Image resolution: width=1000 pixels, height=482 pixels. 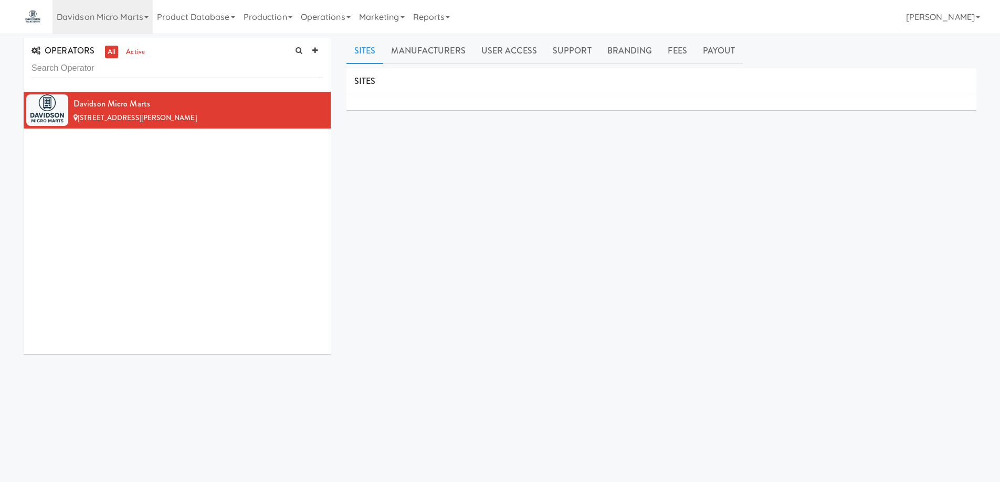 What do you see at coordinates (63, 50) in the screenshot?
I see `span: OPERATORS` at bounding box center [63, 50].